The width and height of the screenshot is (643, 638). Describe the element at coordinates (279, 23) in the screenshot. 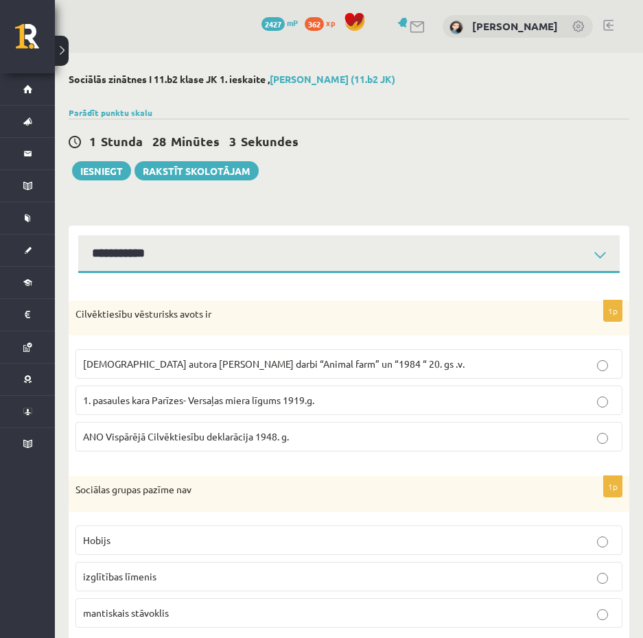

I see `a: 2427 mP` at that location.